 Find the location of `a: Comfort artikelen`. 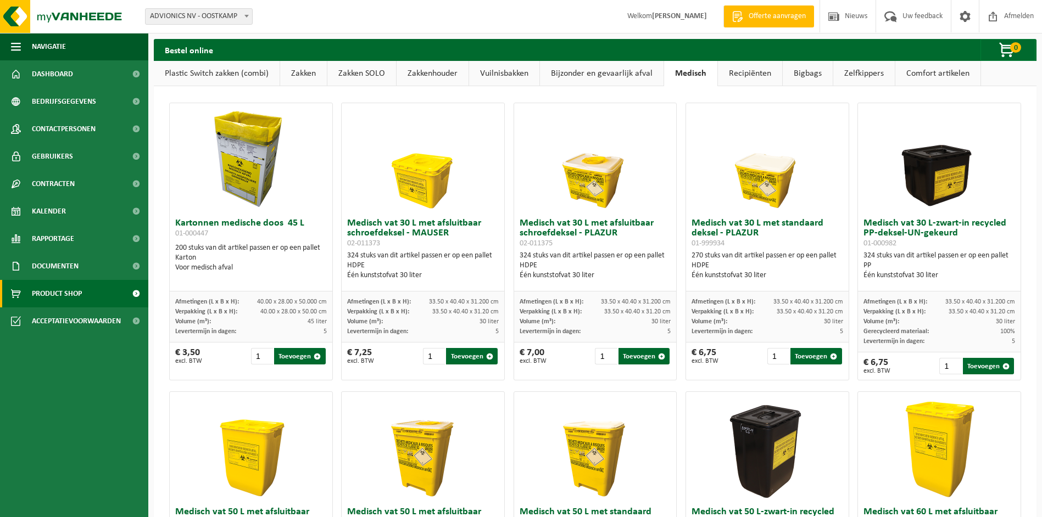

a: Comfort artikelen is located at coordinates (938, 74).